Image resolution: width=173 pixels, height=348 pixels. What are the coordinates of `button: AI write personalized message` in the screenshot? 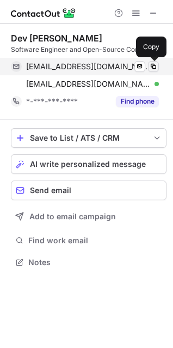 It's located at (89, 164).